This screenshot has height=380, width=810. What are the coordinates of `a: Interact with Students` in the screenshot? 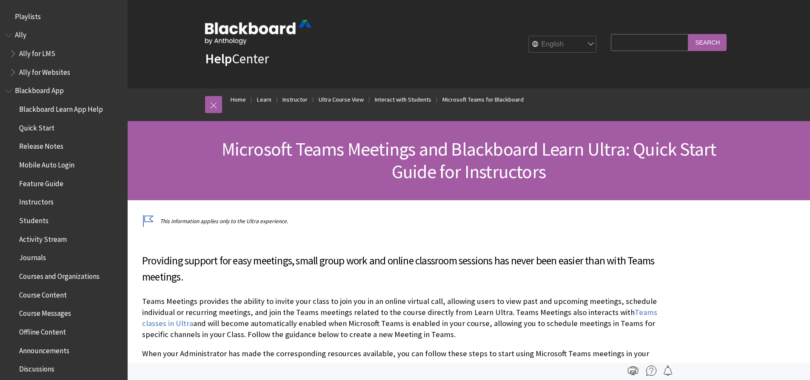 It's located at (403, 100).